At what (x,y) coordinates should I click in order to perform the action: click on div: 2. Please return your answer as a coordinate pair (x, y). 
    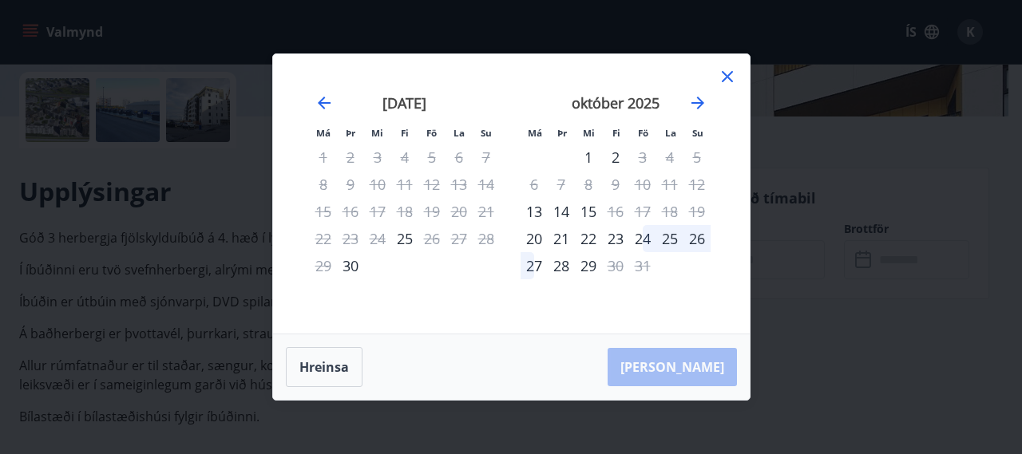
    Looking at the image, I should click on (615, 157).